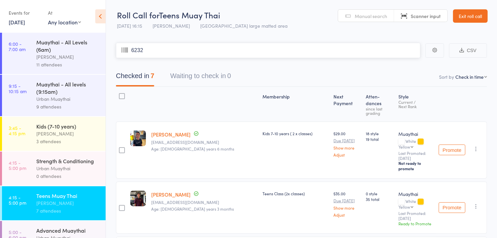  I want to click on img: image1745472923.png, so click(138, 138).